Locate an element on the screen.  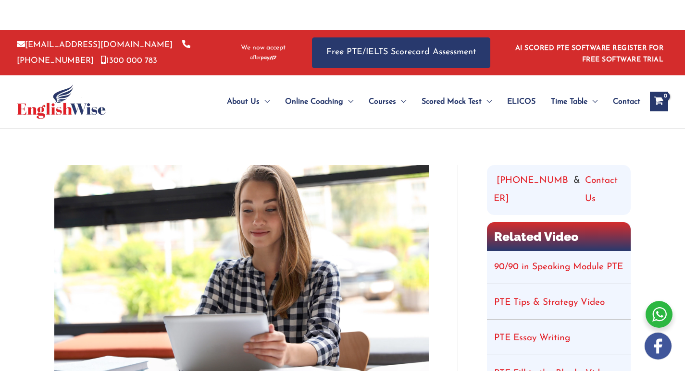
a: Online CoachingMenu Toggle is located at coordinates (319, 102).